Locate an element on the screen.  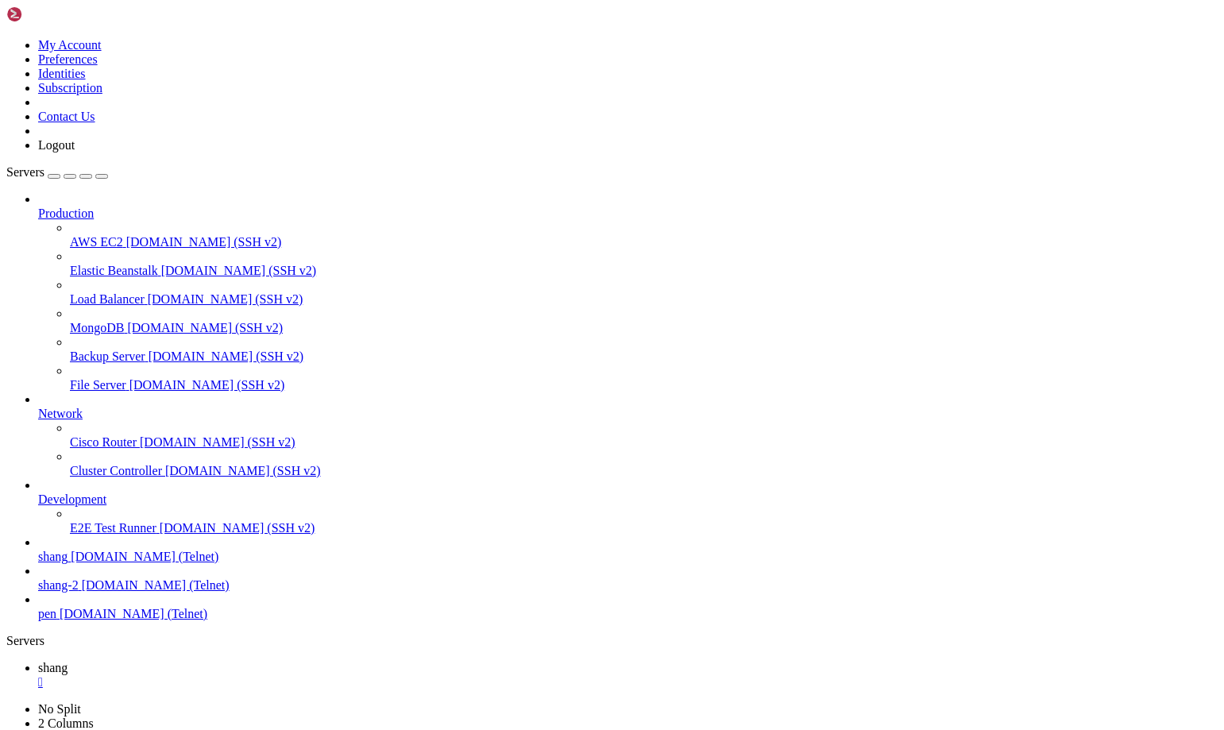
span: File Server is located at coordinates (98, 384).